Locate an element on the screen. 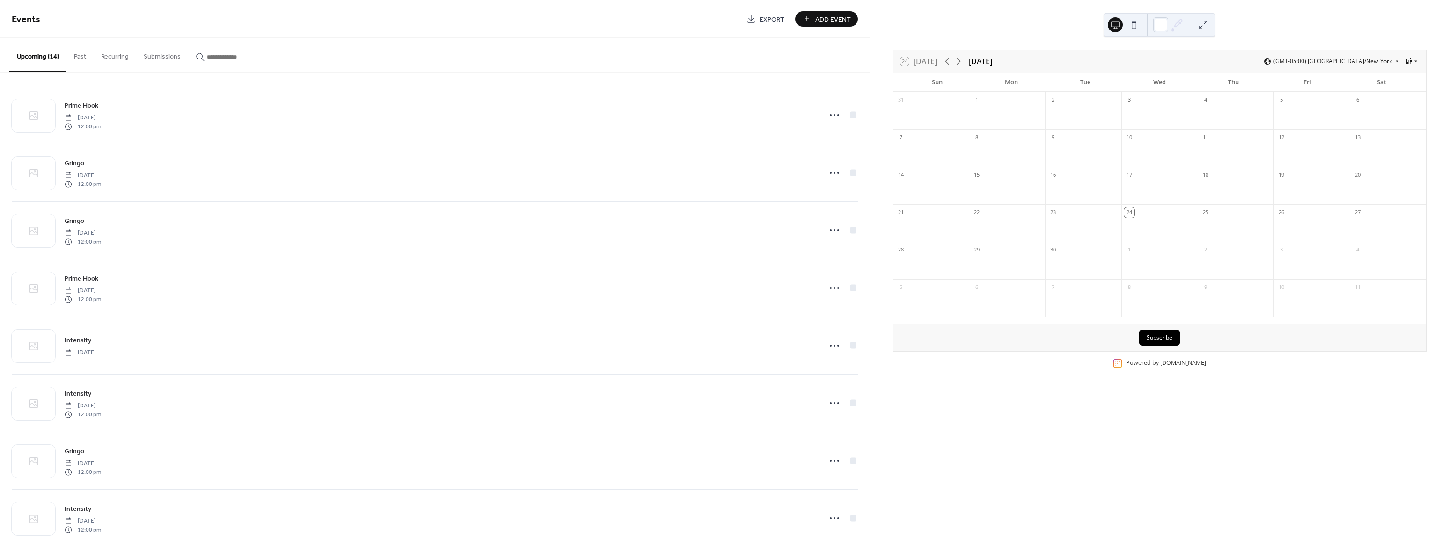  div: 27 is located at coordinates (1357, 212).